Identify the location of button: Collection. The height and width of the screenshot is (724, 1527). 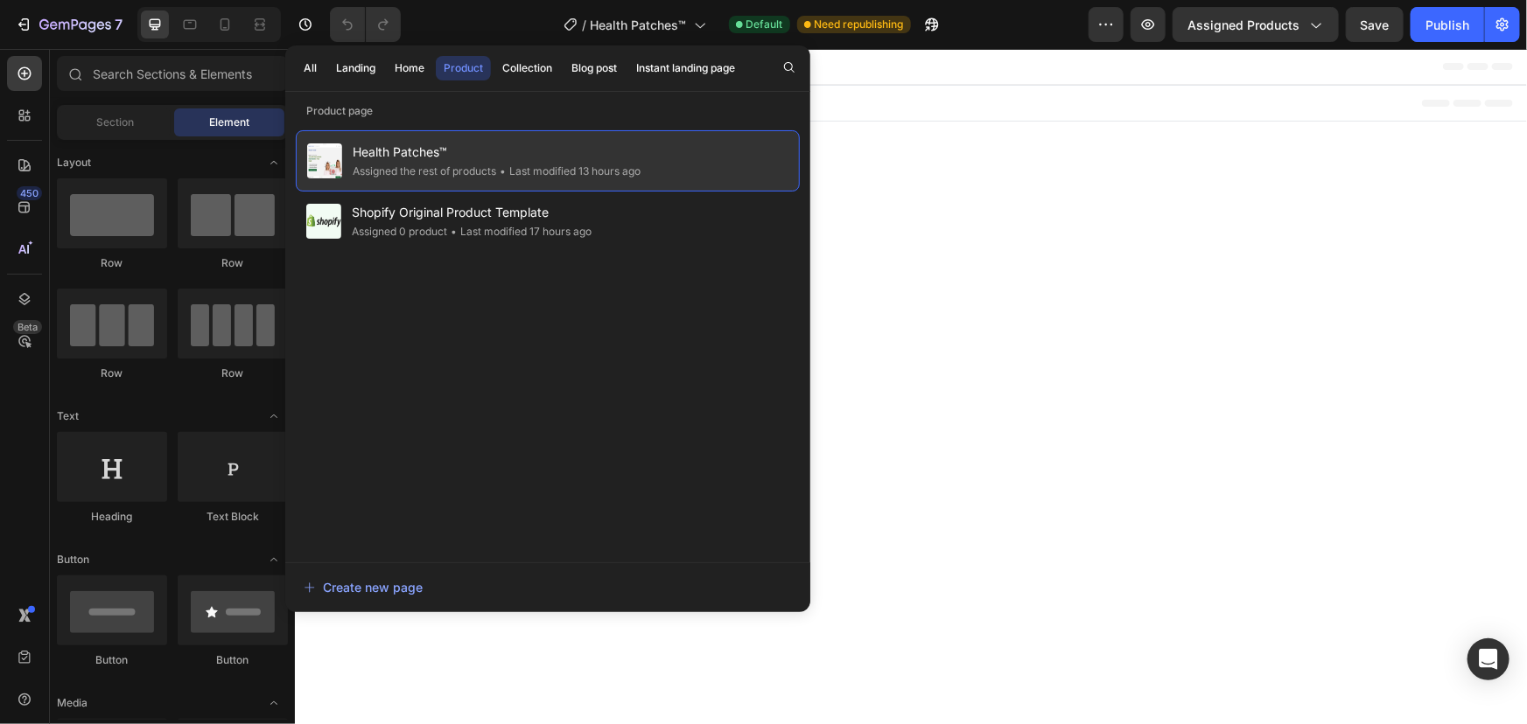
(527, 68).